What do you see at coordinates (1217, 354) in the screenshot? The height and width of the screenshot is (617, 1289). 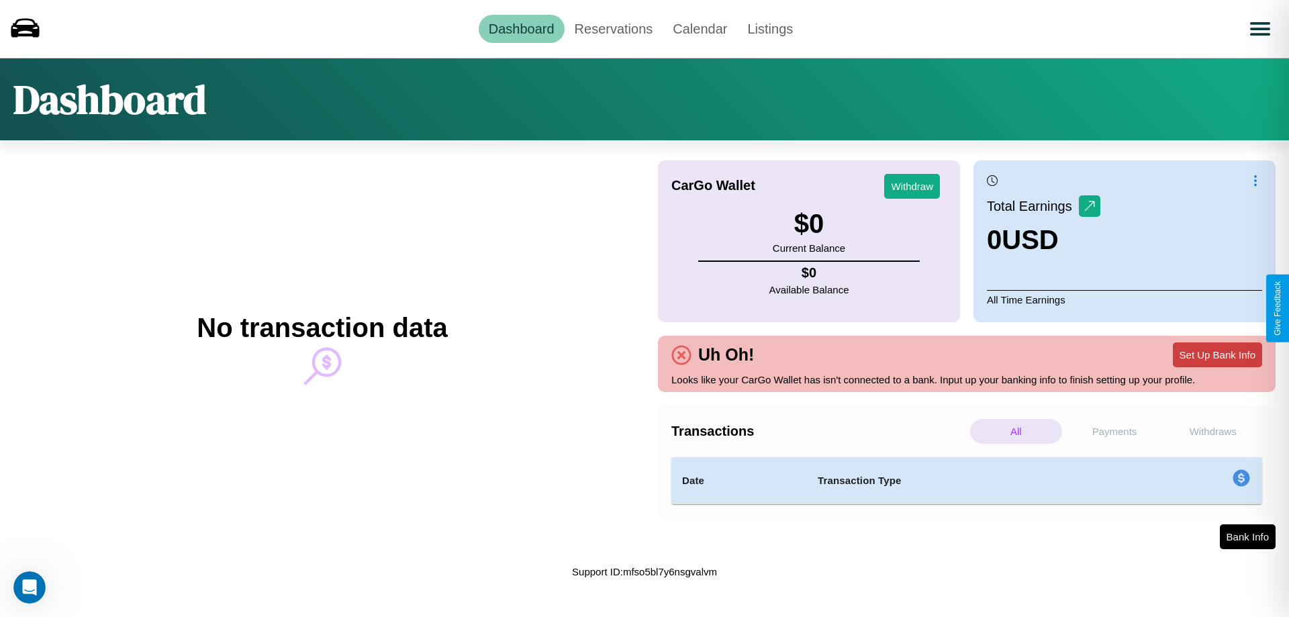 I see `button: Set Up Bank Info` at bounding box center [1217, 354].